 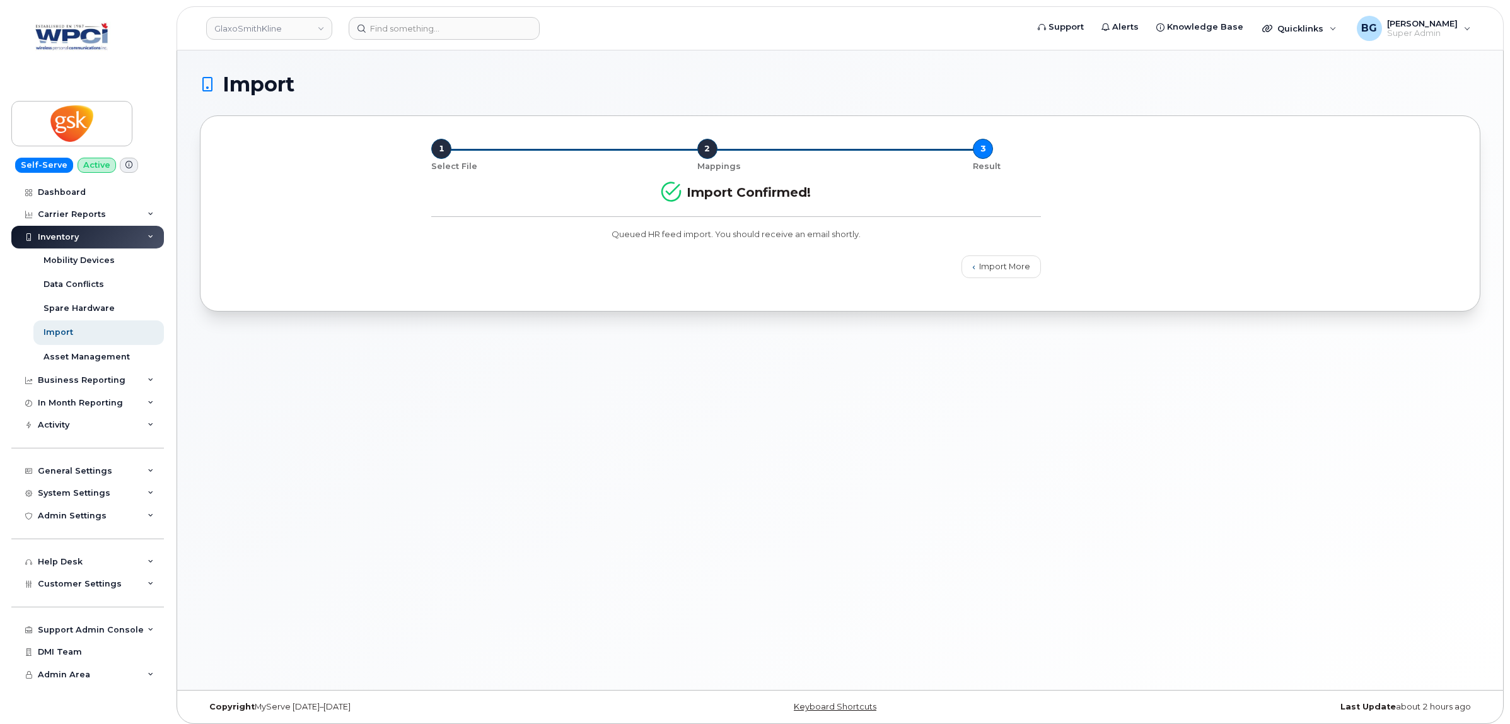 I want to click on p: Queued HR feed import. You should receive an email shortly., so click(x=736, y=234).